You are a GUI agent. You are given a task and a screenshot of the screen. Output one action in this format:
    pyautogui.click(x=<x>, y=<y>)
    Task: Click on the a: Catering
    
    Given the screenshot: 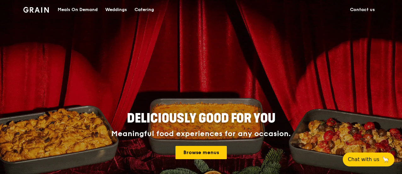 What is the action you would take?
    pyautogui.click(x=144, y=10)
    